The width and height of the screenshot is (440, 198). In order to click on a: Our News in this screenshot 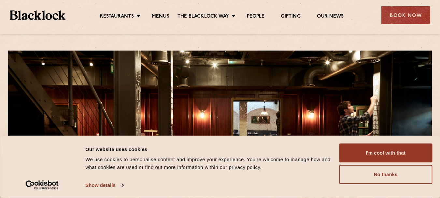, I will do `click(330, 17)`.